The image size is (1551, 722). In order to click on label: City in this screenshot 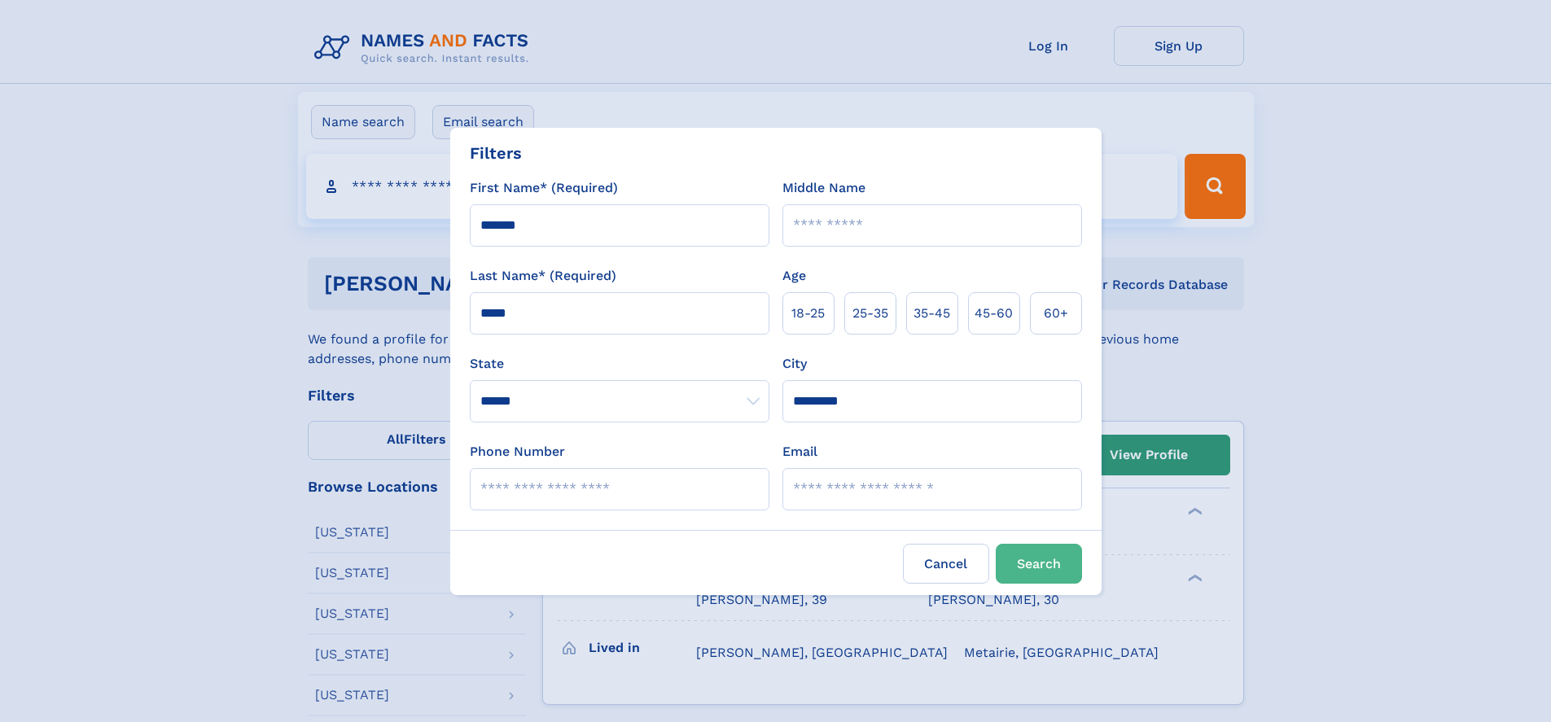, I will do `click(795, 364)`.